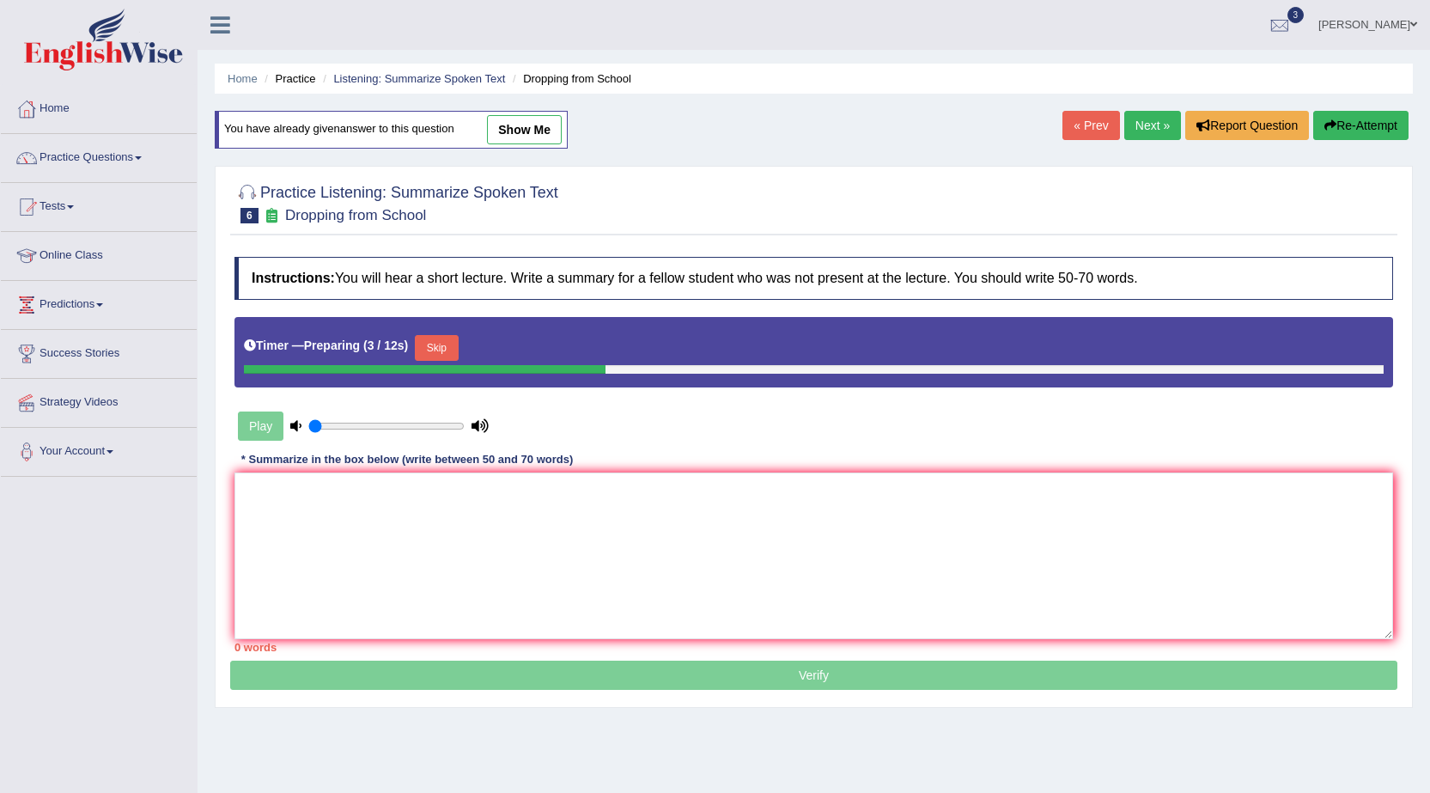 This screenshot has height=793, width=1430. Describe the element at coordinates (99, 351) in the screenshot. I see `a: Success Stories` at that location.